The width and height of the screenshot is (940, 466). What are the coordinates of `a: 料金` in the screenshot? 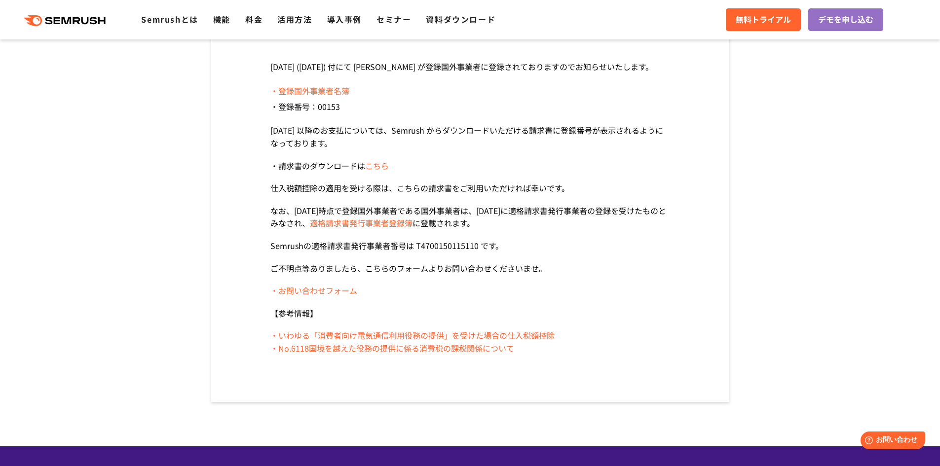 It's located at (254, 19).